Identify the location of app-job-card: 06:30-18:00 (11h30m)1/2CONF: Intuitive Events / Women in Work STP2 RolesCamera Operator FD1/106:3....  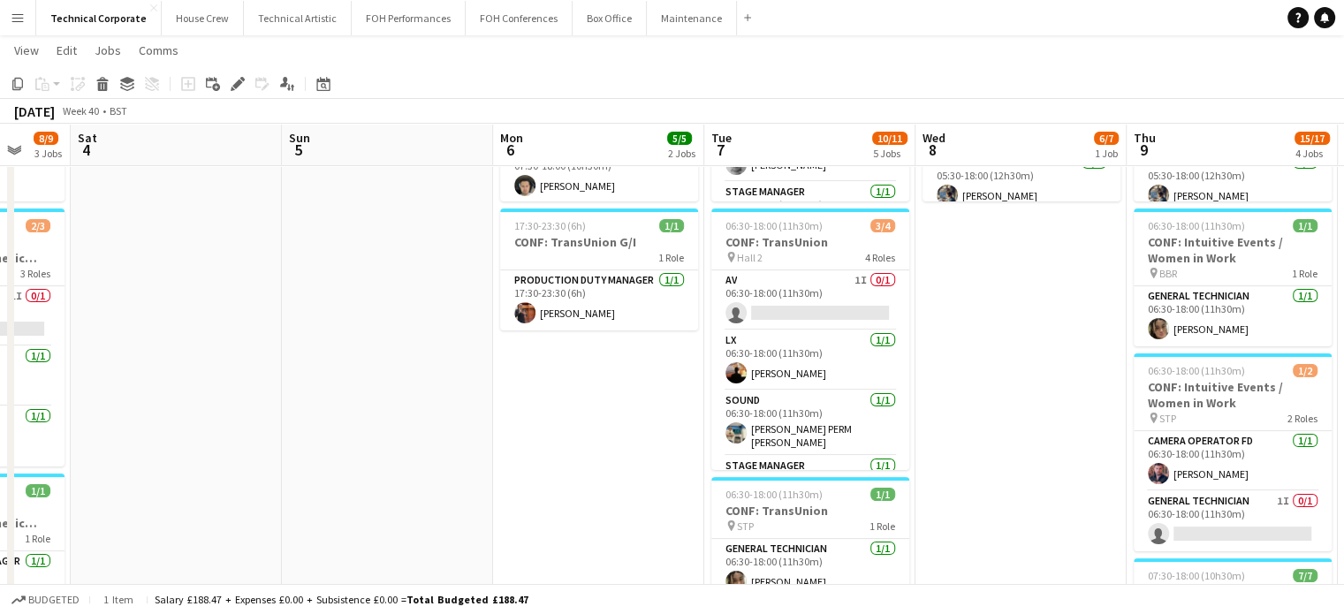
(1233, 452).